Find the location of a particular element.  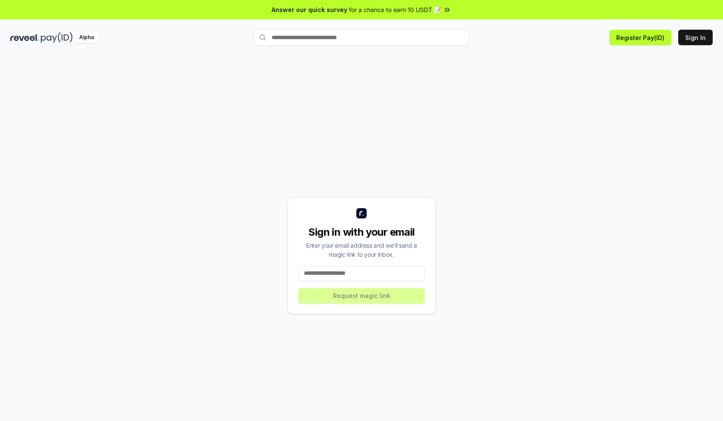

button: Register Pay(ID) is located at coordinates (641, 37).